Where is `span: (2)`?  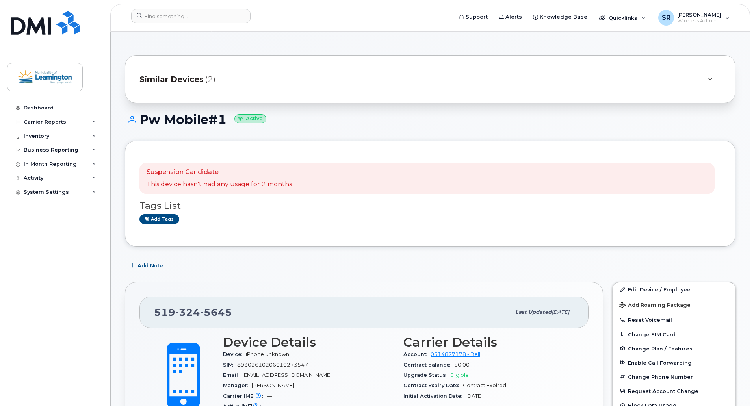 span: (2) is located at coordinates (210, 79).